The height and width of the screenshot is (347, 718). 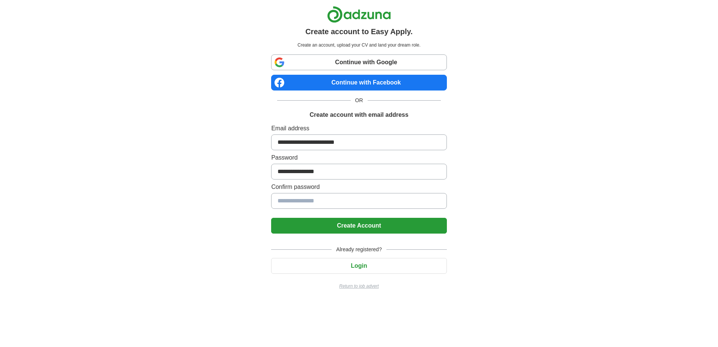 What do you see at coordinates (358, 45) in the screenshot?
I see `p: Create an account, upload your CV and land your dream role.` at bounding box center [358, 45].